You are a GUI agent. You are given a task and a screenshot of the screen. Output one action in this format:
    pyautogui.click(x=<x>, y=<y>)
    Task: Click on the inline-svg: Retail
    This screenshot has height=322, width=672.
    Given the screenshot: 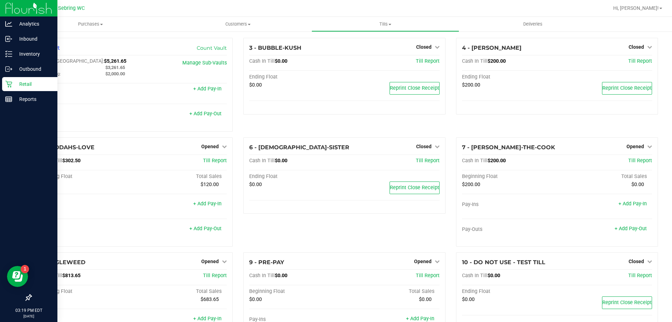 What is the action you would take?
    pyautogui.click(x=9, y=84)
    